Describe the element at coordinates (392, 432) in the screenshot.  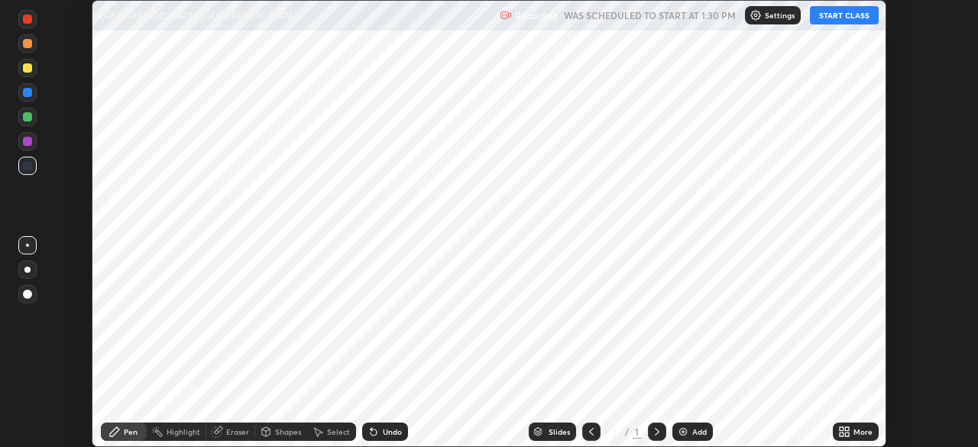
I see `div: Undo` at that location.